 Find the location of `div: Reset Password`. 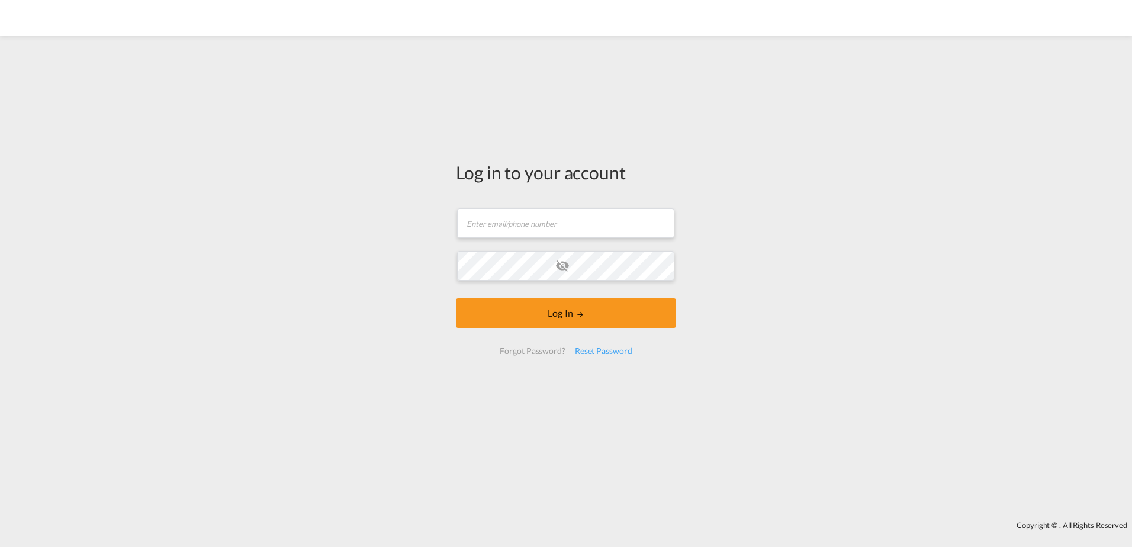

div: Reset Password is located at coordinates (603, 351).